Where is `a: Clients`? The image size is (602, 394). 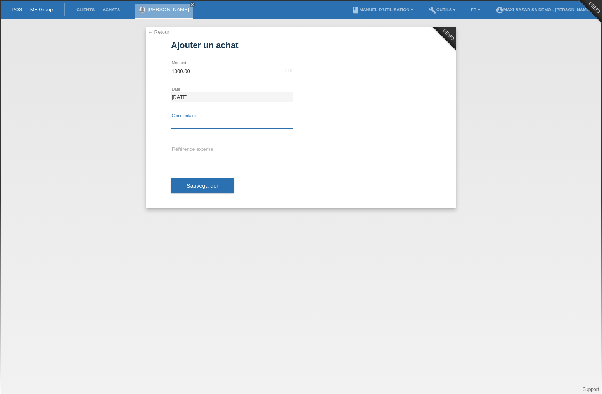 a: Clients is located at coordinates (85, 10).